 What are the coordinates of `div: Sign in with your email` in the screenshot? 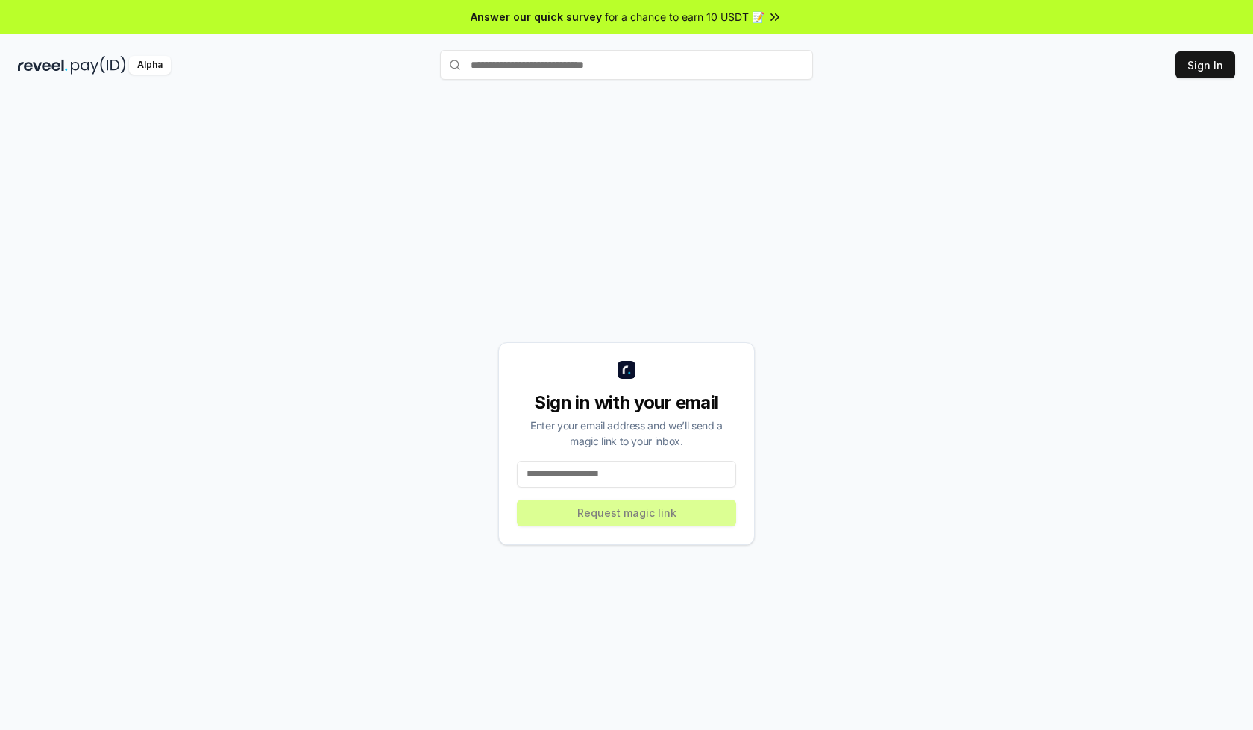 It's located at (626, 403).